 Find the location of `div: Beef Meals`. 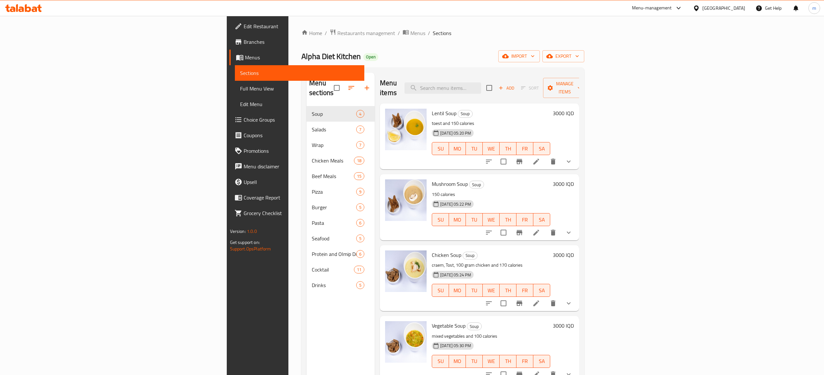

div: Beef Meals is located at coordinates (333, 176).